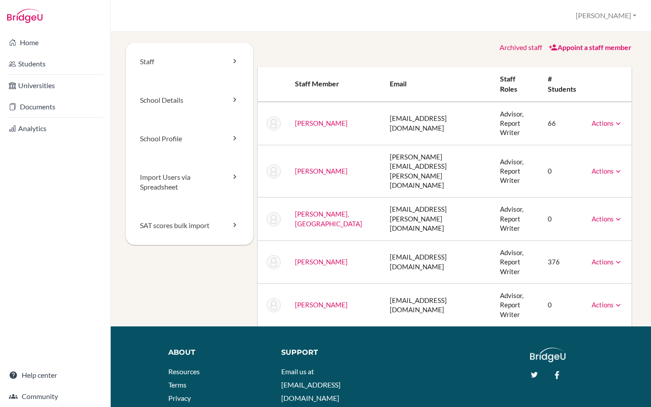 This screenshot has width=651, height=407. I want to click on img: logo_white@2x-f4f0deed5e89b7ecb1c2cc34c3e3d731f90f0f143d5ea2071677605dd97b5244.png, so click(548, 355).